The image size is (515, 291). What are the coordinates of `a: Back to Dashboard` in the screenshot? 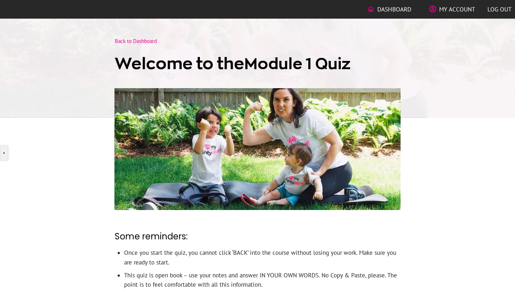 It's located at (136, 41).